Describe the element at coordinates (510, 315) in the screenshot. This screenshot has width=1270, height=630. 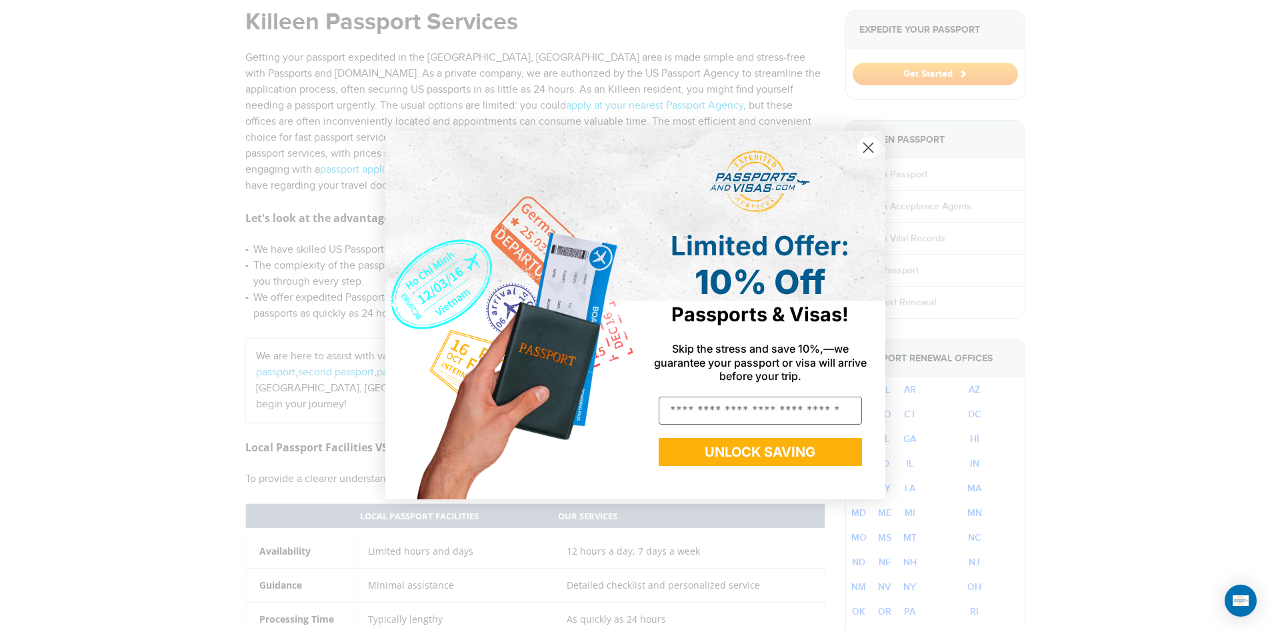
I see `img: de9cda0d-0715-46ca-9a25-073762a91ba7.png` at that location.